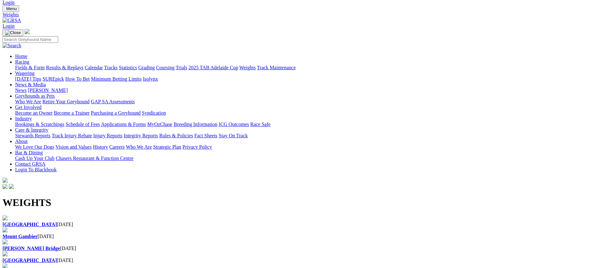 This screenshot has width=604, height=268. I want to click on a: Track Maintenance, so click(276, 67).